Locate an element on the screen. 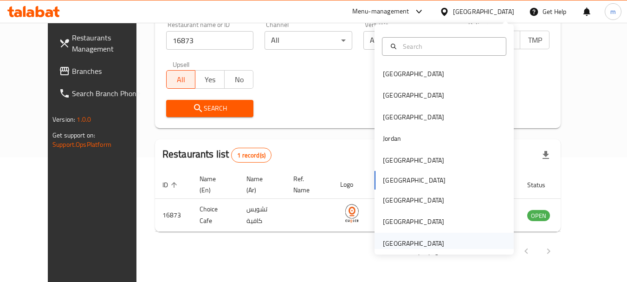  span: Yes is located at coordinates (210, 79).